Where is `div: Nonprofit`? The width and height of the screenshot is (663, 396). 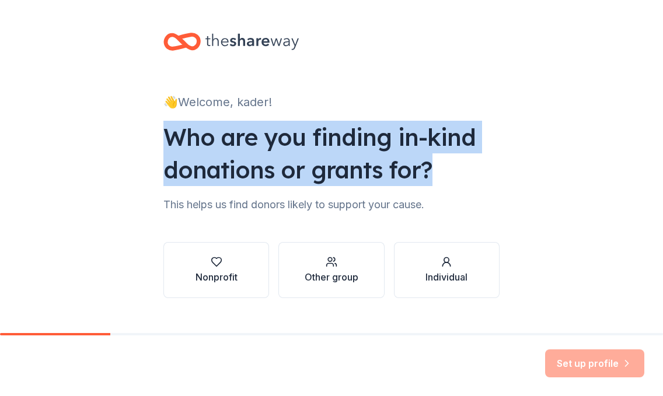 div: Nonprofit is located at coordinates (217, 277).